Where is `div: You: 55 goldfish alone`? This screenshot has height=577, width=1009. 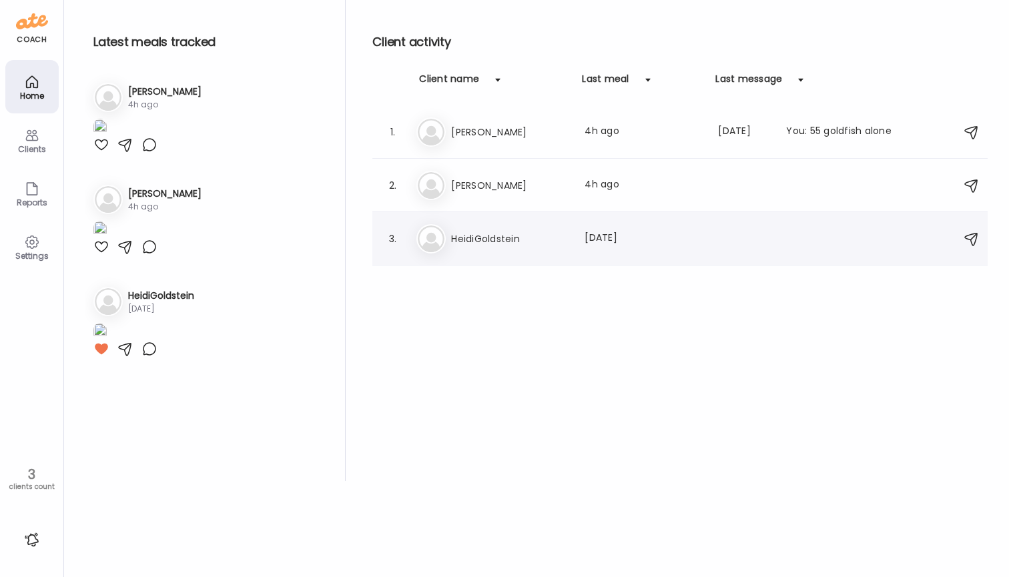 div: You: 55 goldfish alone is located at coordinates (845, 132).